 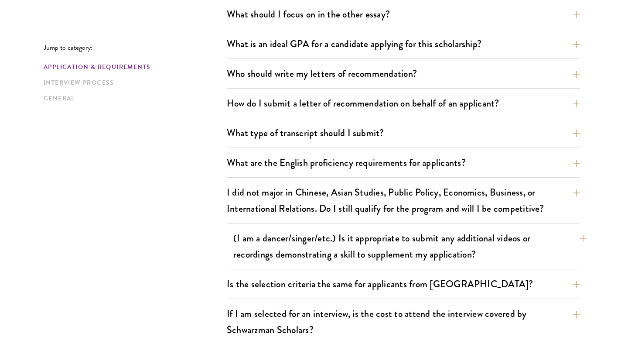 I want to click on button: How do I submit a letter of recommendation on behalf of an applicant?, so click(x=403, y=103).